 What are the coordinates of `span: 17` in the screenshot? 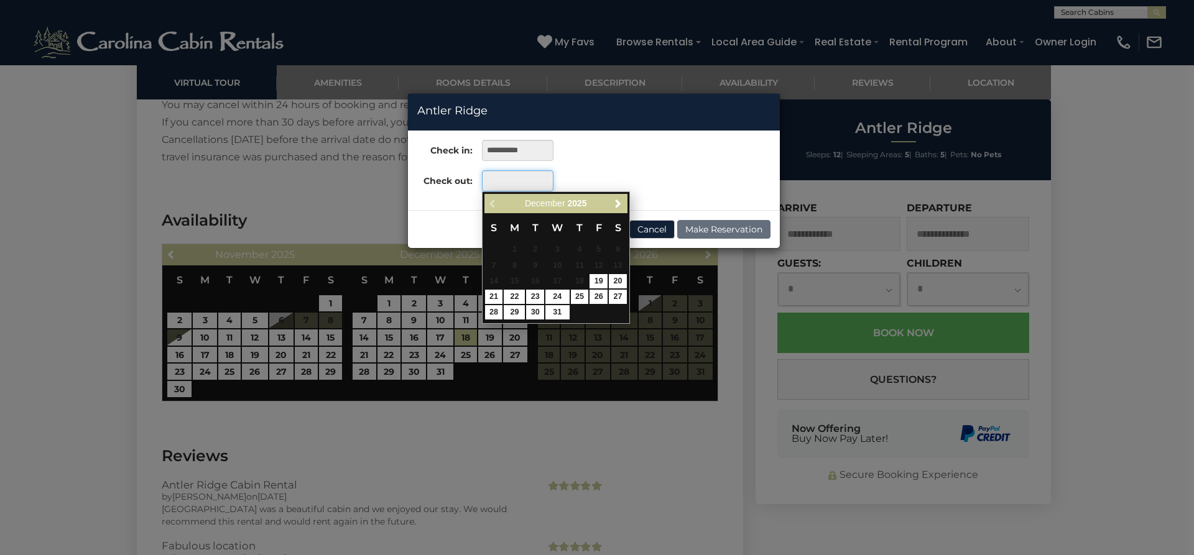 It's located at (557, 281).